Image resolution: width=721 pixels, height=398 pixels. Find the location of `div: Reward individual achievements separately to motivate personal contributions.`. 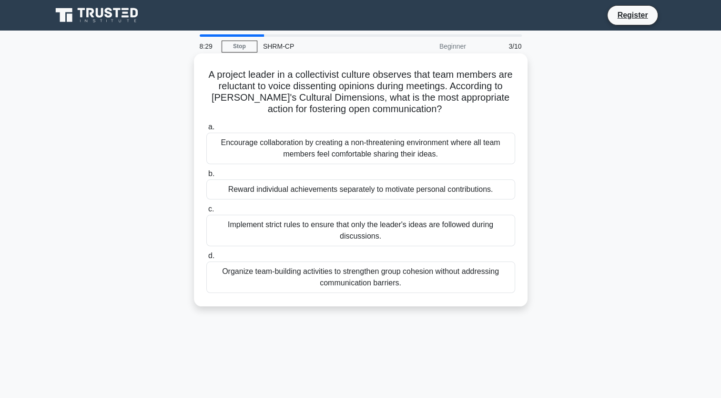

div: Reward individual achievements separately to motivate personal contributions. is located at coordinates (361, 189).